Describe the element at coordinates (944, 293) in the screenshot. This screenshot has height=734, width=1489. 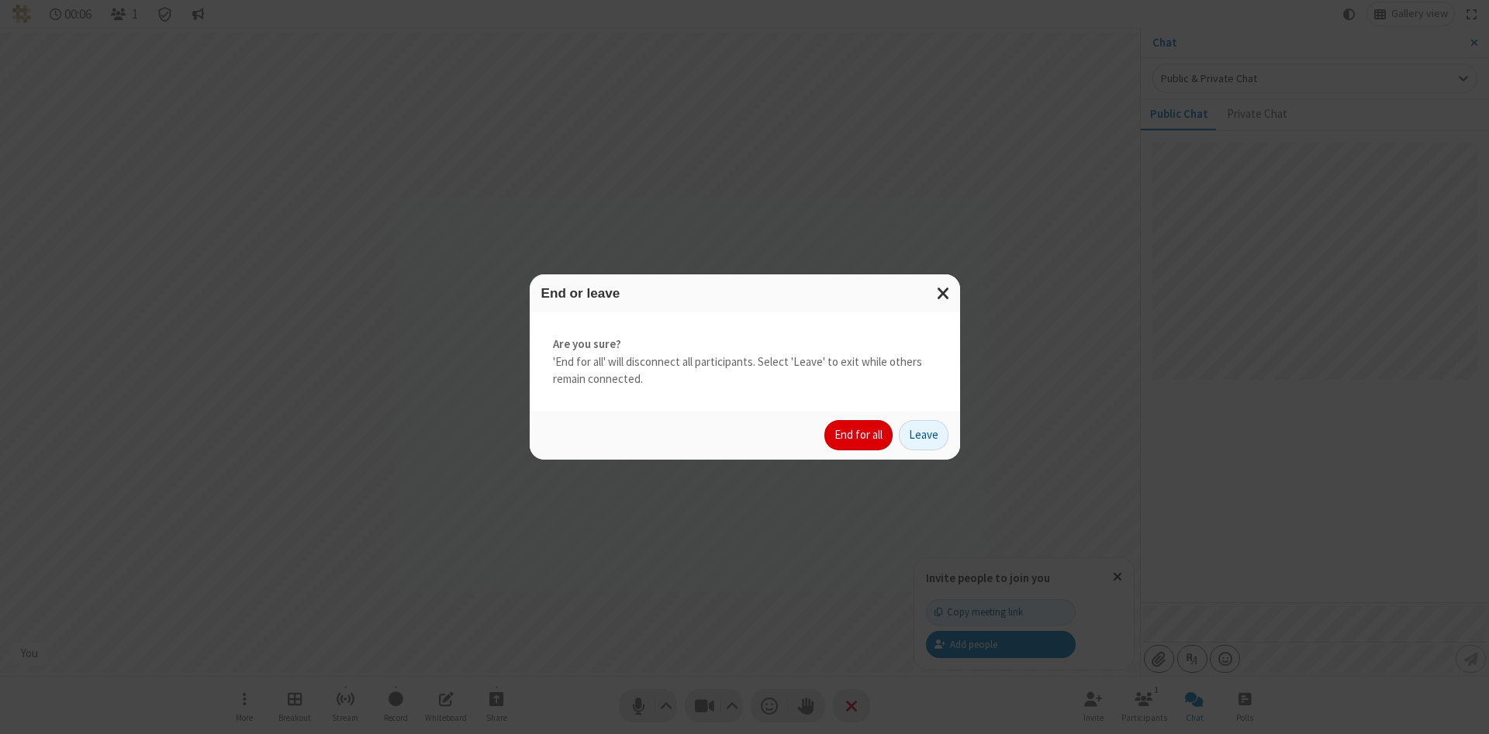
I see `button: Close modal` at that location.